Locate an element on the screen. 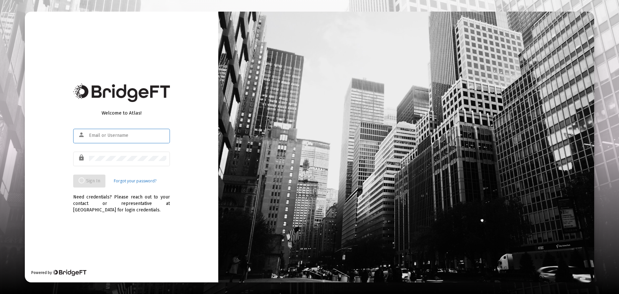 This screenshot has height=294, width=619. span: Sign In is located at coordinates (89, 181).